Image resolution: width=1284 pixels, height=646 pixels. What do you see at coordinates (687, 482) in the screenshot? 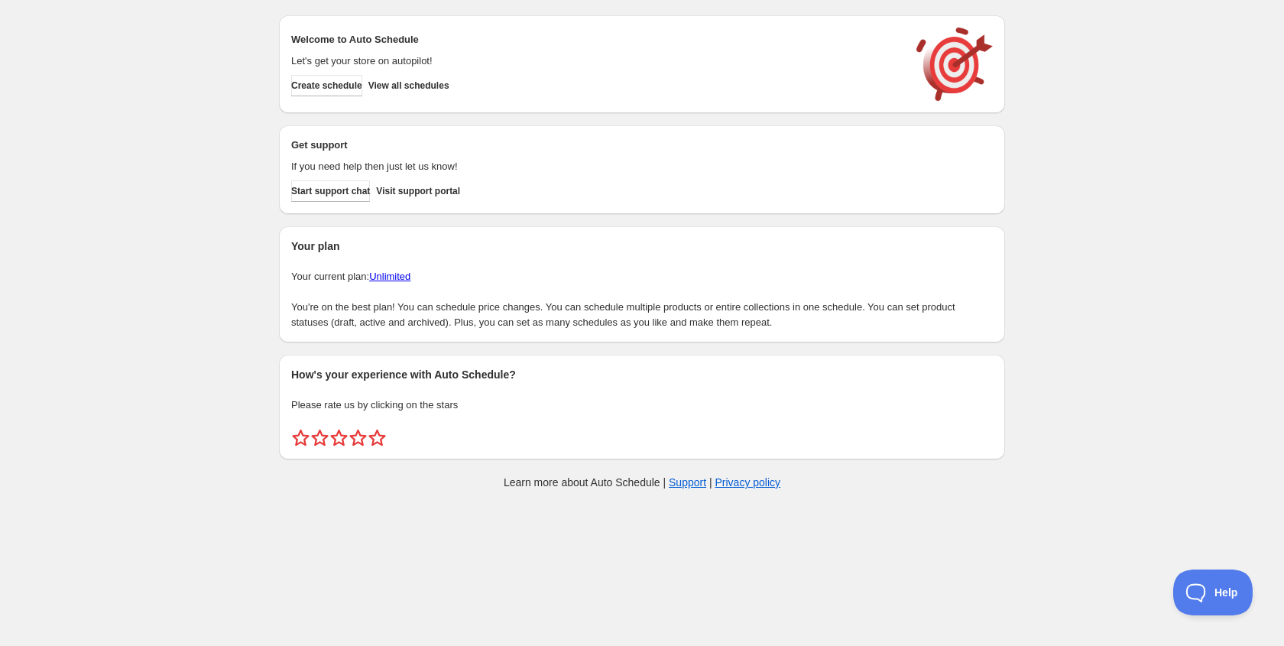
I see `a: Support` at bounding box center [687, 482].